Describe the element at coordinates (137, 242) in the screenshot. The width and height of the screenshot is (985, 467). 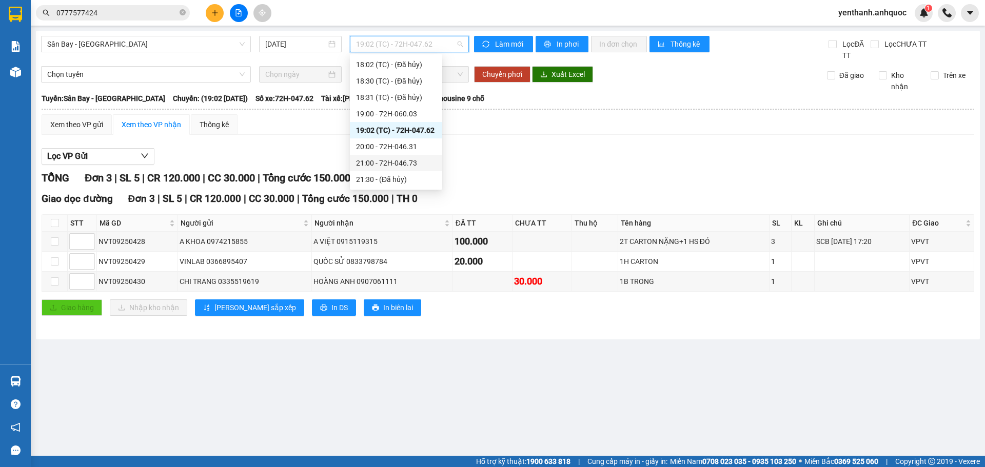
I see `td: NVT09250428` at that location.